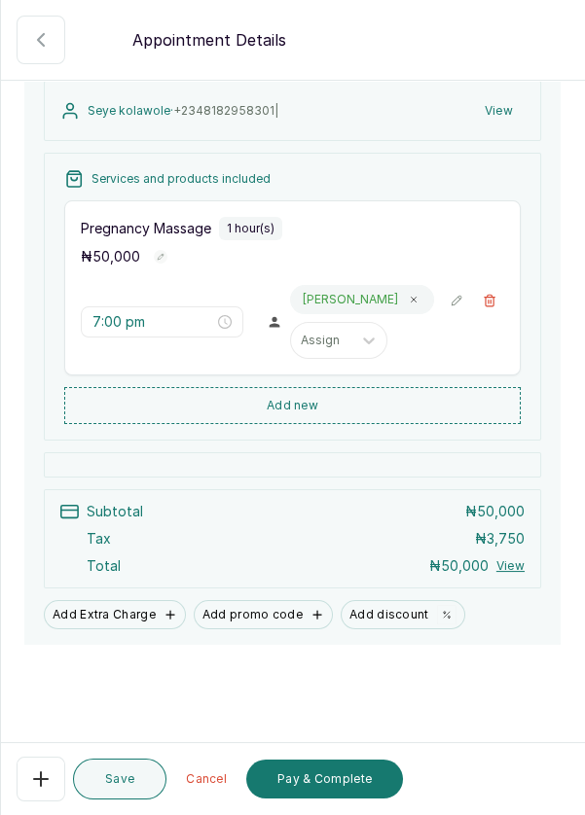 The image size is (585, 815). What do you see at coordinates (153, 322) in the screenshot?
I see `input: Select time` at bounding box center [153, 322].